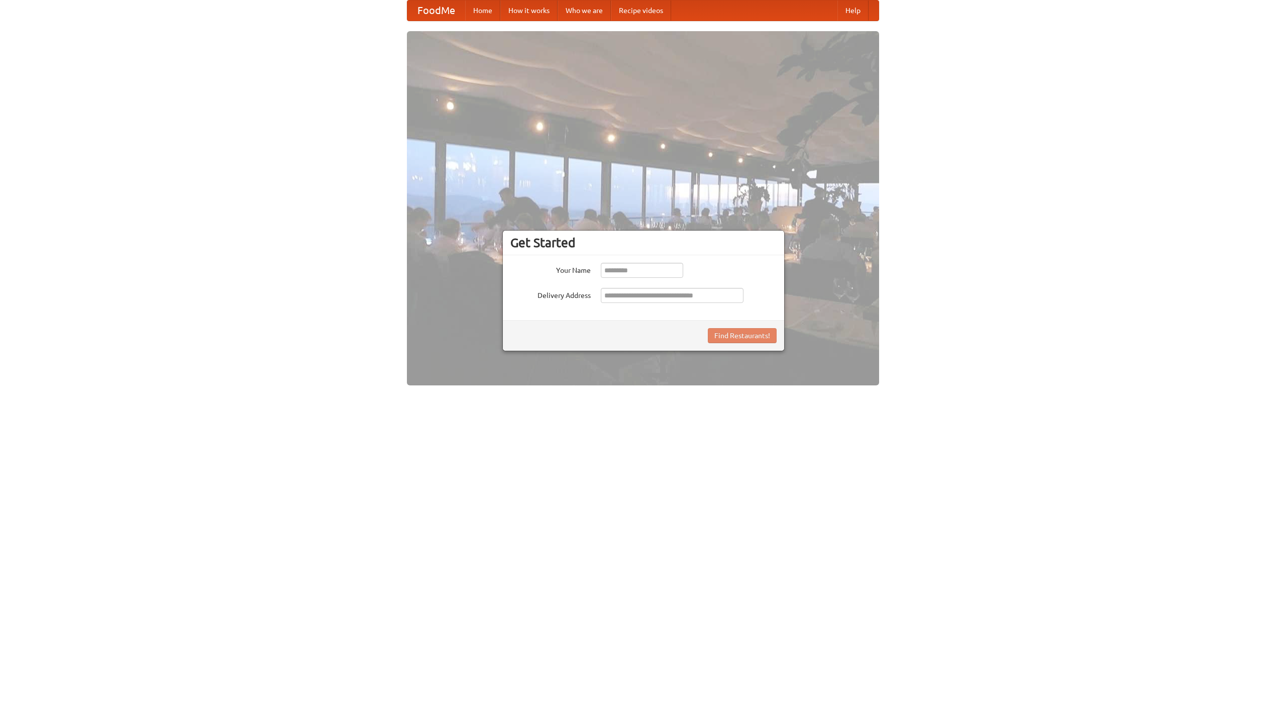  What do you see at coordinates (742, 336) in the screenshot?
I see `button: Find Restaurants!` at bounding box center [742, 336].